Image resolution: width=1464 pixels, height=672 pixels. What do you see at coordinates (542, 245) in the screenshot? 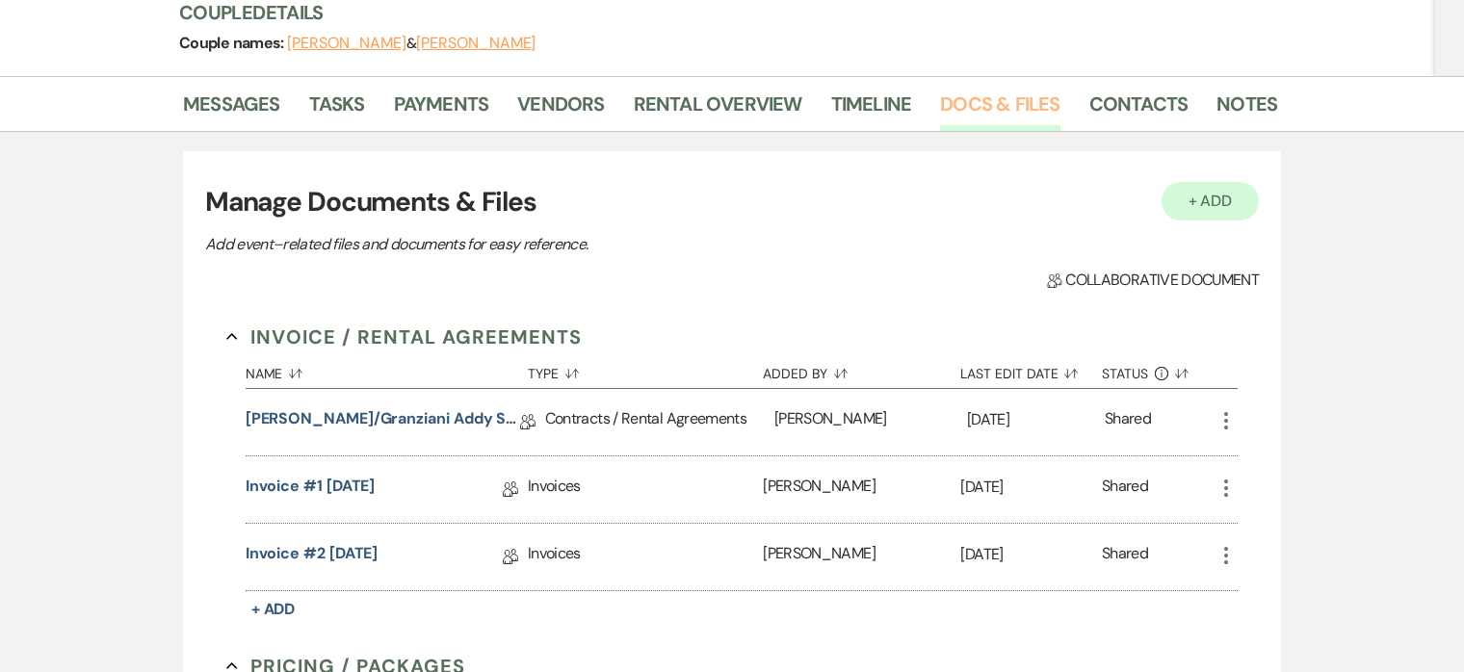
I see `p: Add event–related files and documents for easy reference.` at bounding box center [542, 245].